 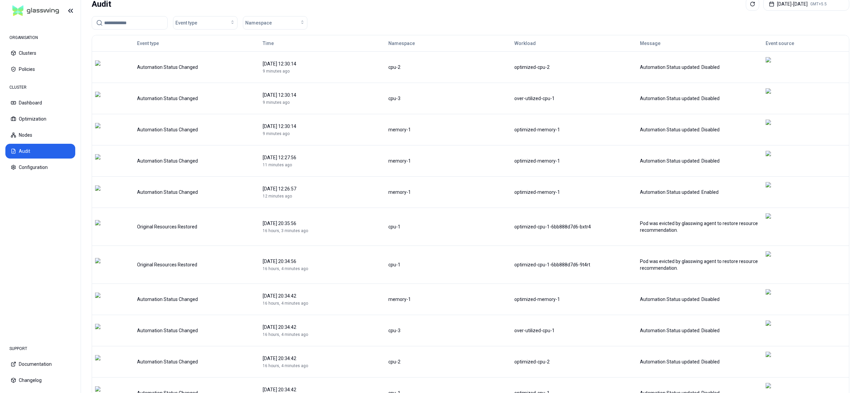 What do you see at coordinates (40, 364) in the screenshot?
I see `button: Documentation` at bounding box center [40, 364].